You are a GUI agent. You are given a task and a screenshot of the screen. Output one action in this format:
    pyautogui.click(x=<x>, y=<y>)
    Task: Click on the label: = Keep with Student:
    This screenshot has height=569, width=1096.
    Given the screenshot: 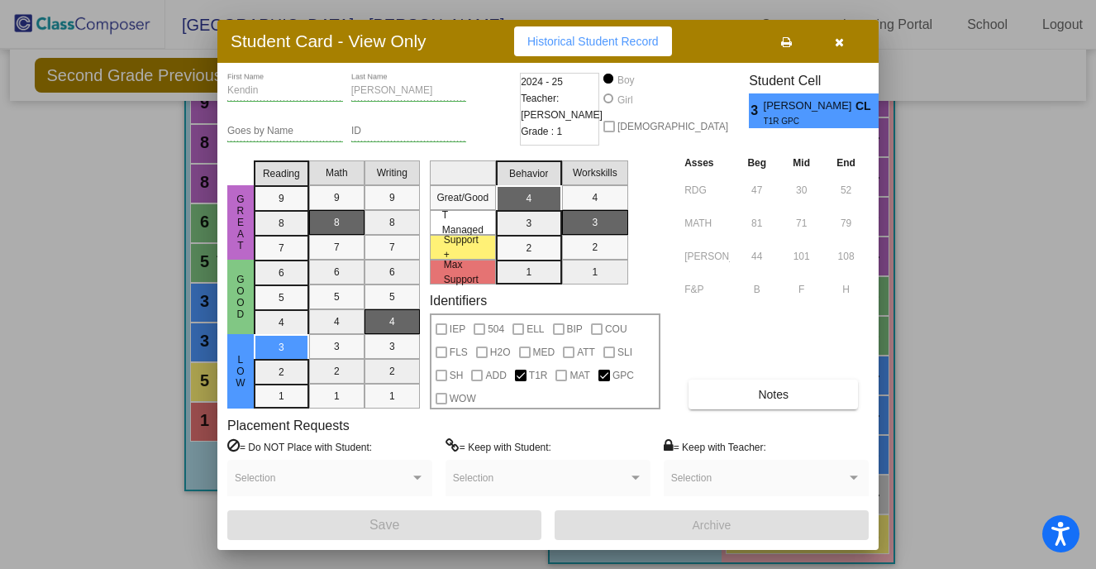 What is the action you would take?
    pyautogui.click(x=498, y=446)
    